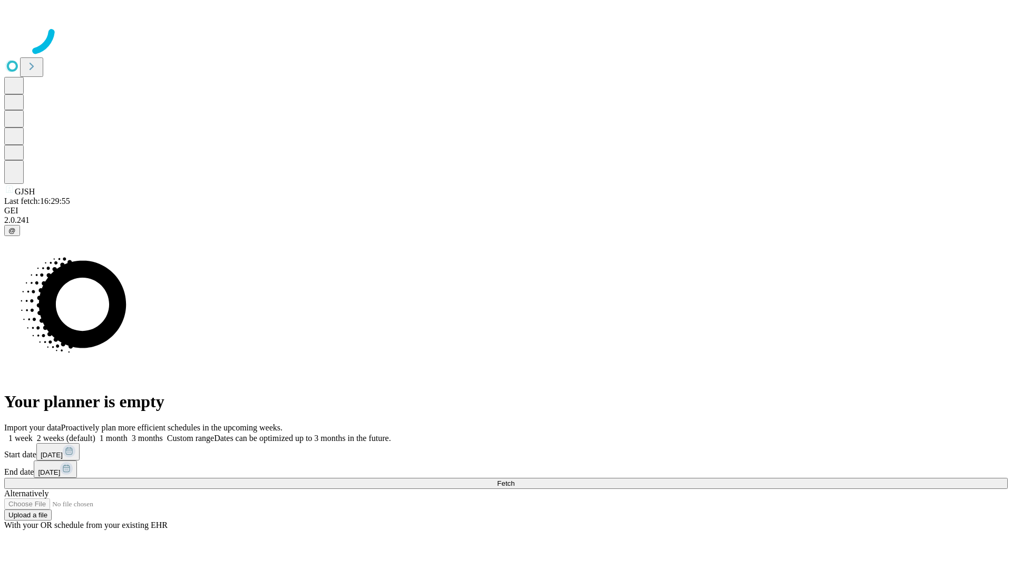 The height and width of the screenshot is (569, 1012). Describe the element at coordinates (86, 525) in the screenshot. I see `span: With your OR schedule from your existing EHR` at that location.